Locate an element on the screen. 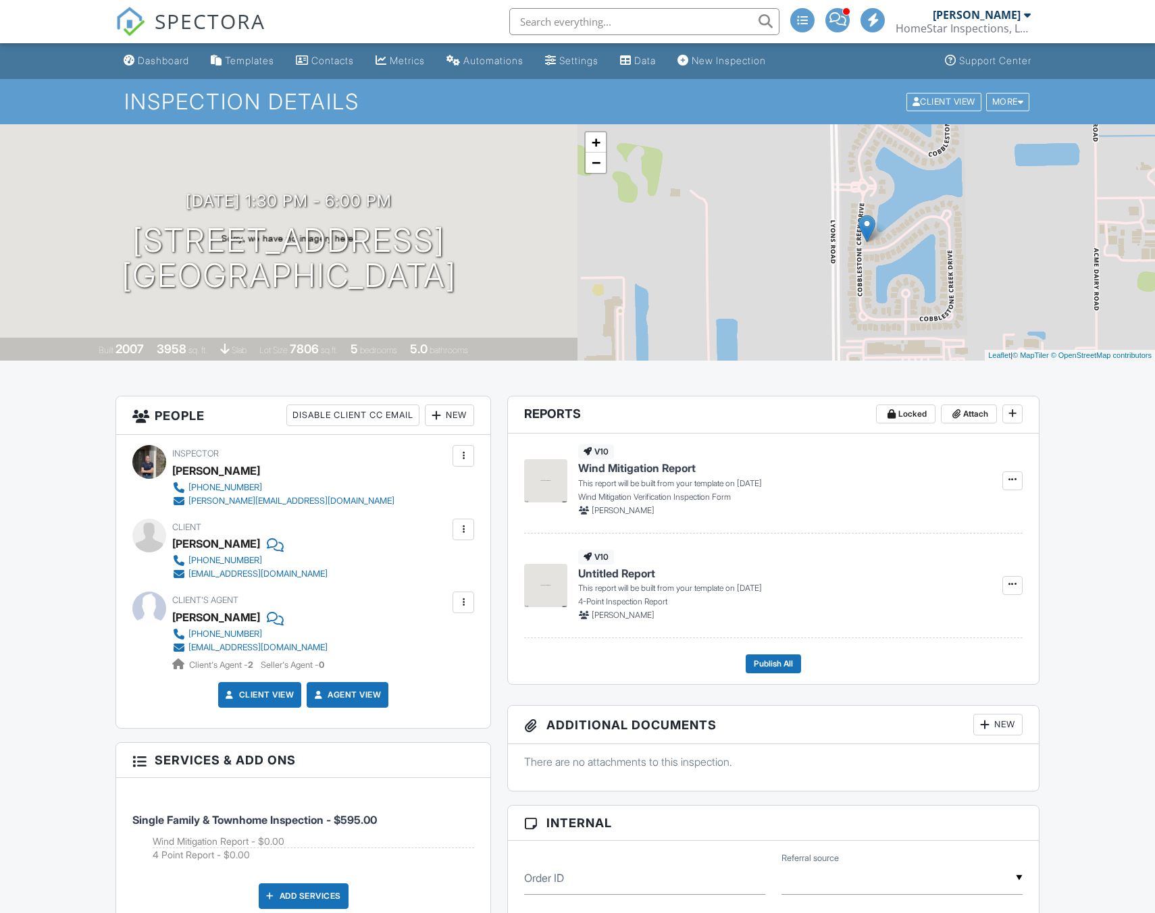 This screenshot has width=1155, height=913. div: 5.0 is located at coordinates (419, 348).